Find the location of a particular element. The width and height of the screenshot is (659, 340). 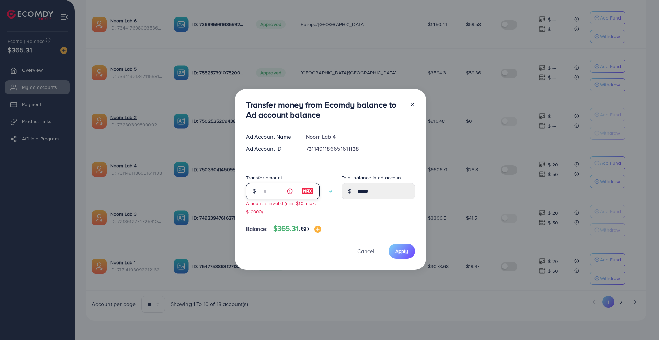

div: Ad Account Name is located at coordinates (270, 137).